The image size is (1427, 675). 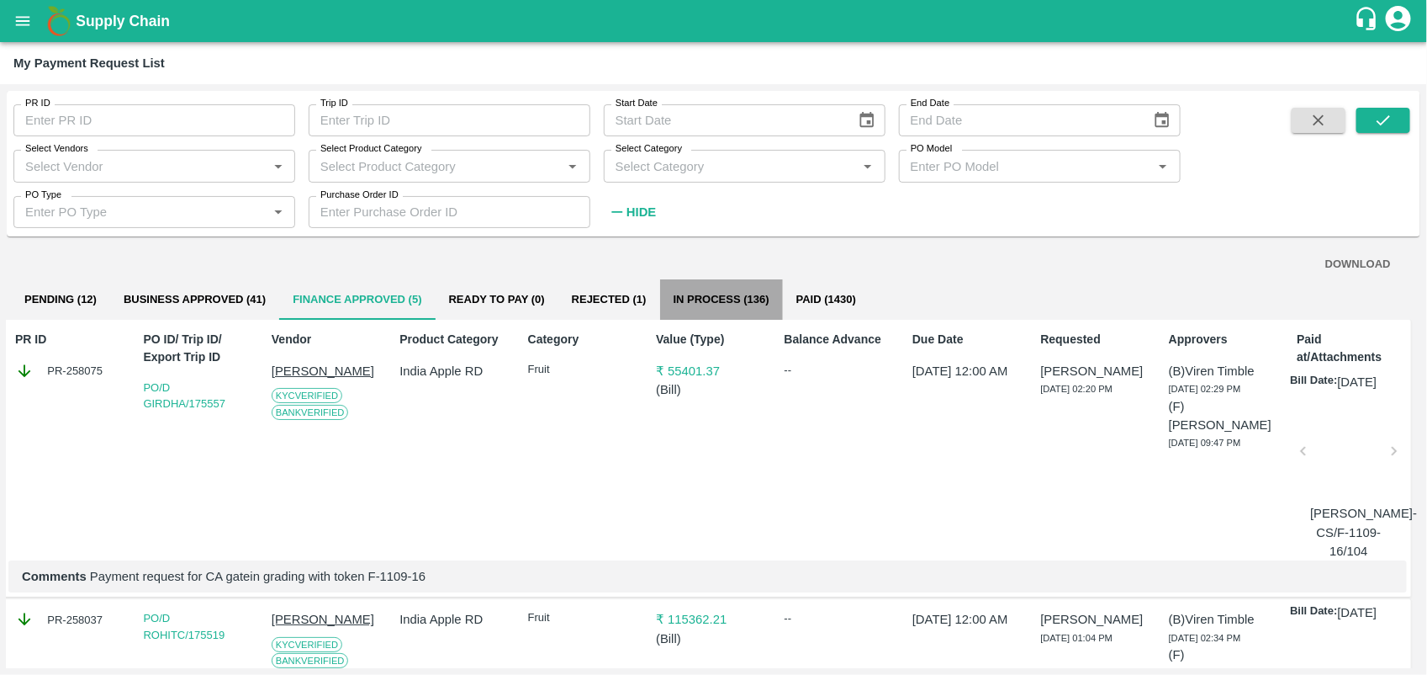 I want to click on input: Enter PO Model, so click(x=1026, y=166).